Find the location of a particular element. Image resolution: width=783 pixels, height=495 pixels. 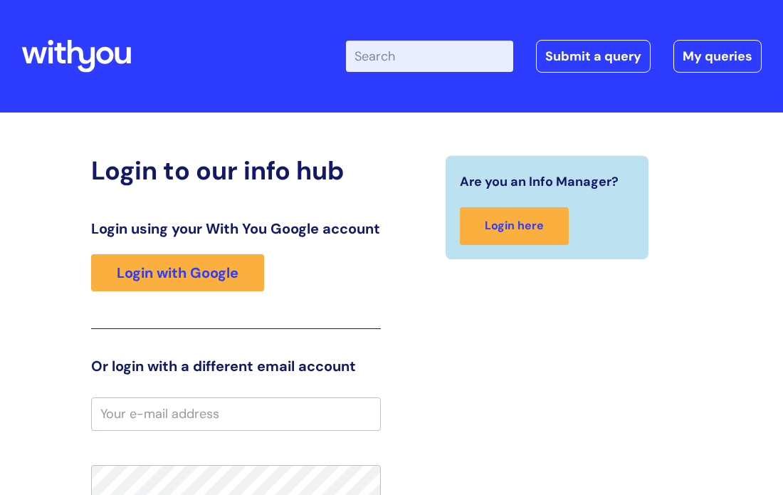

span: Are you an Info Manager? is located at coordinates (539, 181).